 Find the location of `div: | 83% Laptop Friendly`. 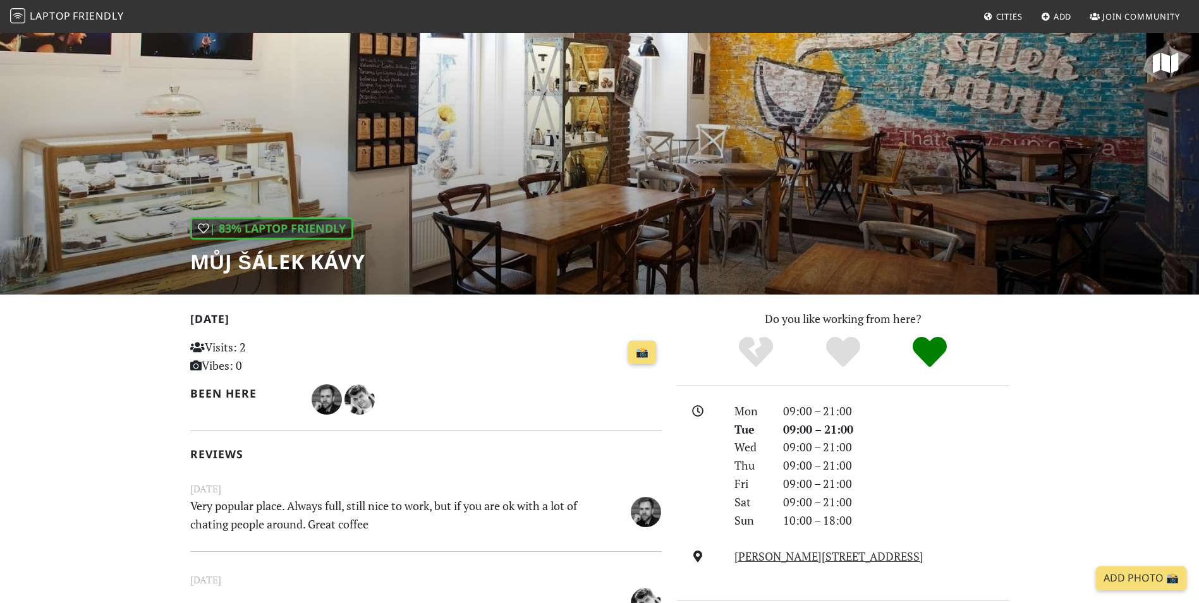

div: | 83% Laptop Friendly is located at coordinates (272, 228).